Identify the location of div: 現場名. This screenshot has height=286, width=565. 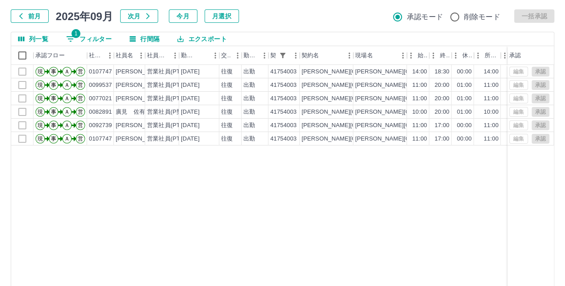
(364, 55).